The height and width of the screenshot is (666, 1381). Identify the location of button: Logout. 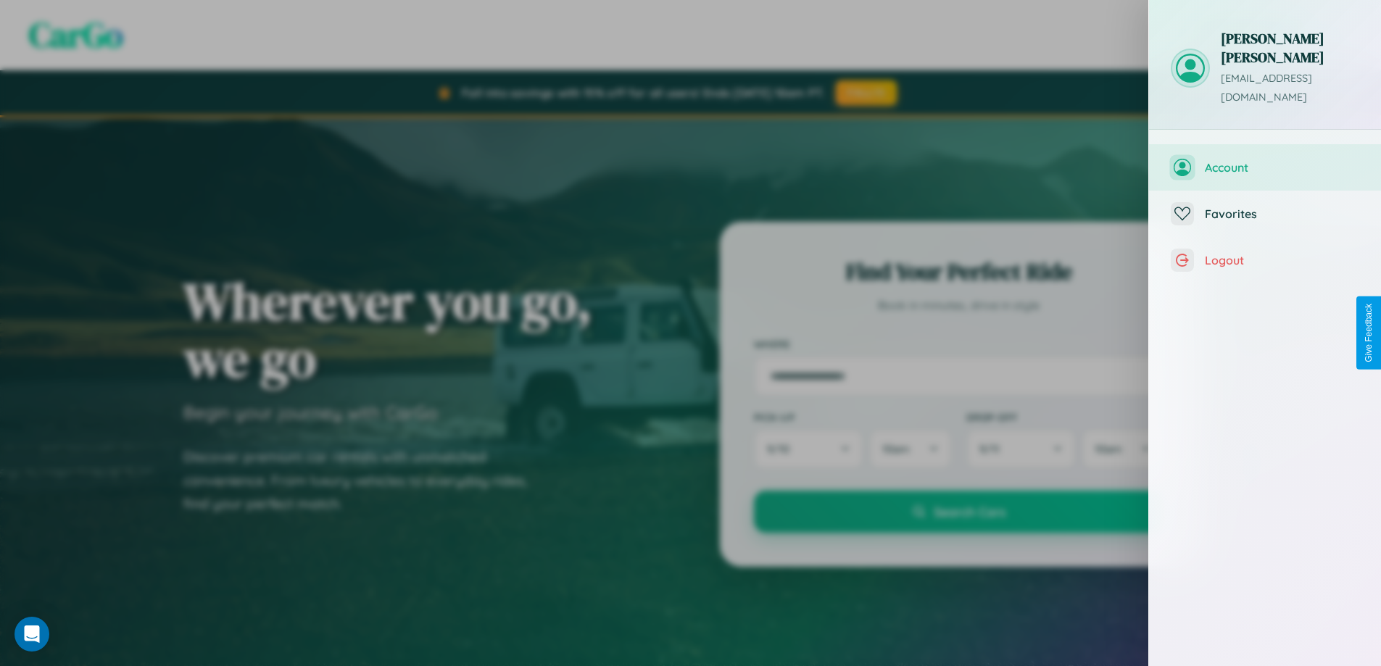
(1265, 260).